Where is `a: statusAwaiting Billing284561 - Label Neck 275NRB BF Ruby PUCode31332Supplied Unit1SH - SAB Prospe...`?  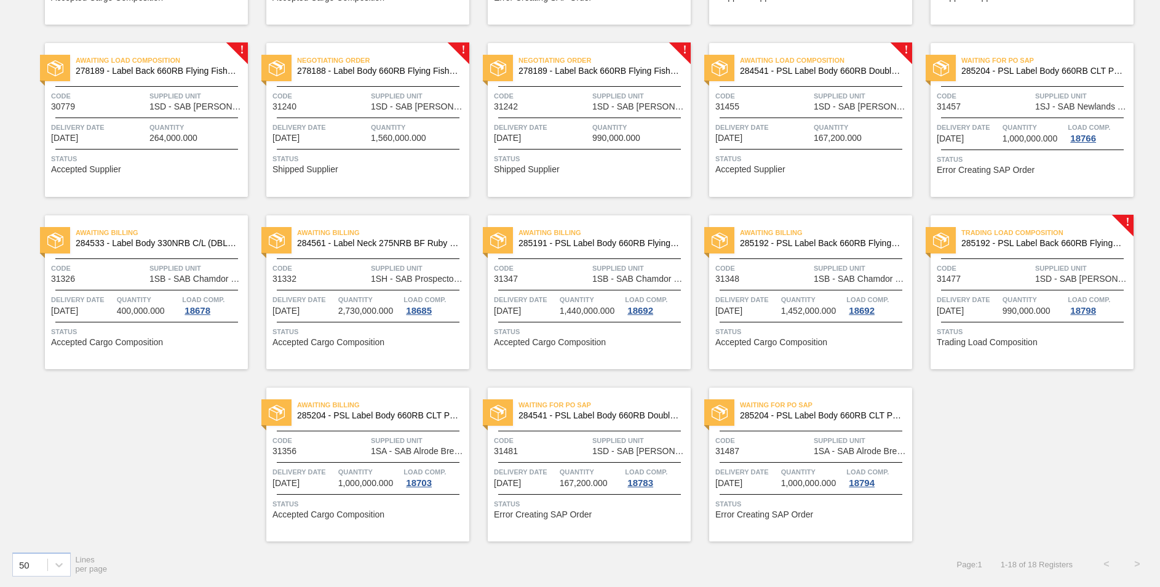 a: statusAwaiting Billing284561 - Label Neck 275NRB BF Ruby PUCode31332Supplied Unit1SH - SAB Prospe... is located at coordinates (358, 292).